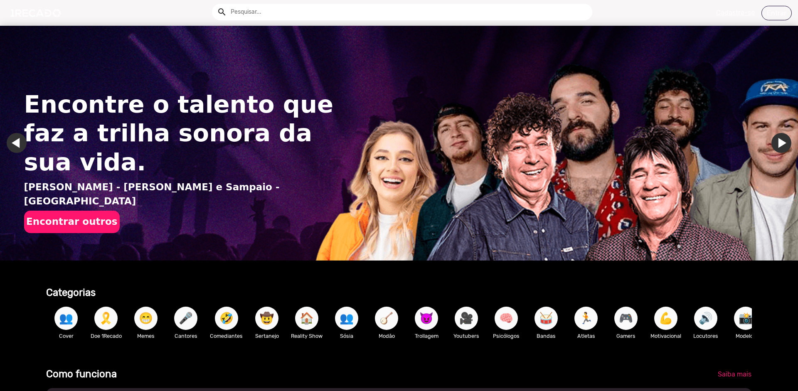  What do you see at coordinates (307, 336) in the screenshot?
I see `p: Reality Show` at bounding box center [307, 336].